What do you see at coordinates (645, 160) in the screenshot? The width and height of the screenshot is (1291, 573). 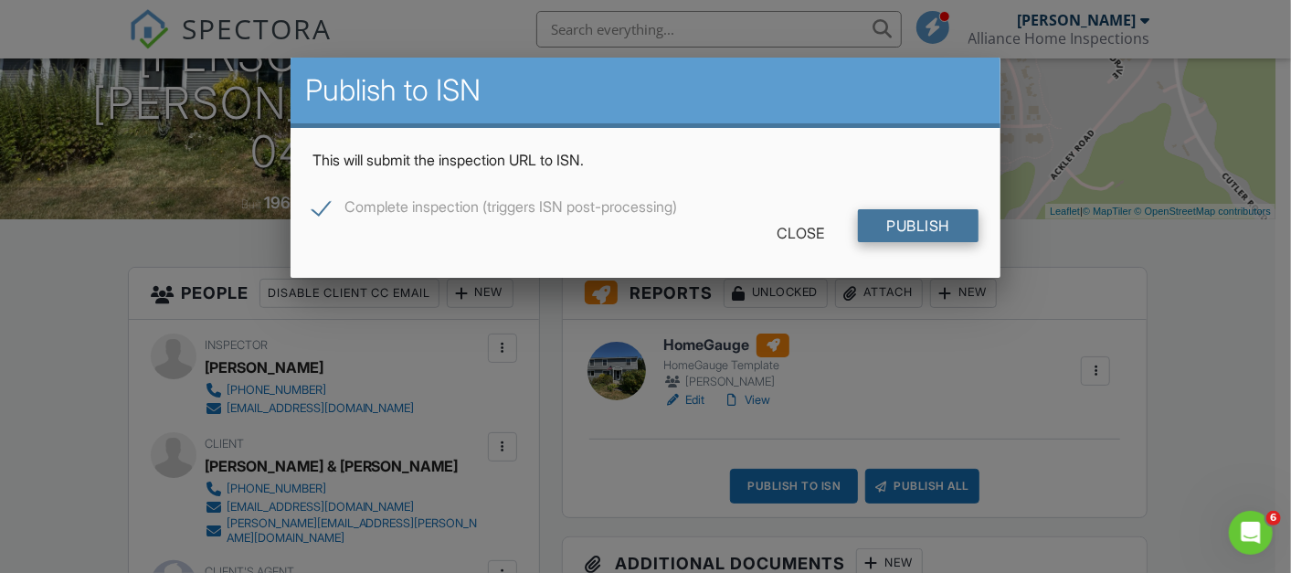 I see `p: This will submit the inspection URL to ISN.` at bounding box center [645, 160].